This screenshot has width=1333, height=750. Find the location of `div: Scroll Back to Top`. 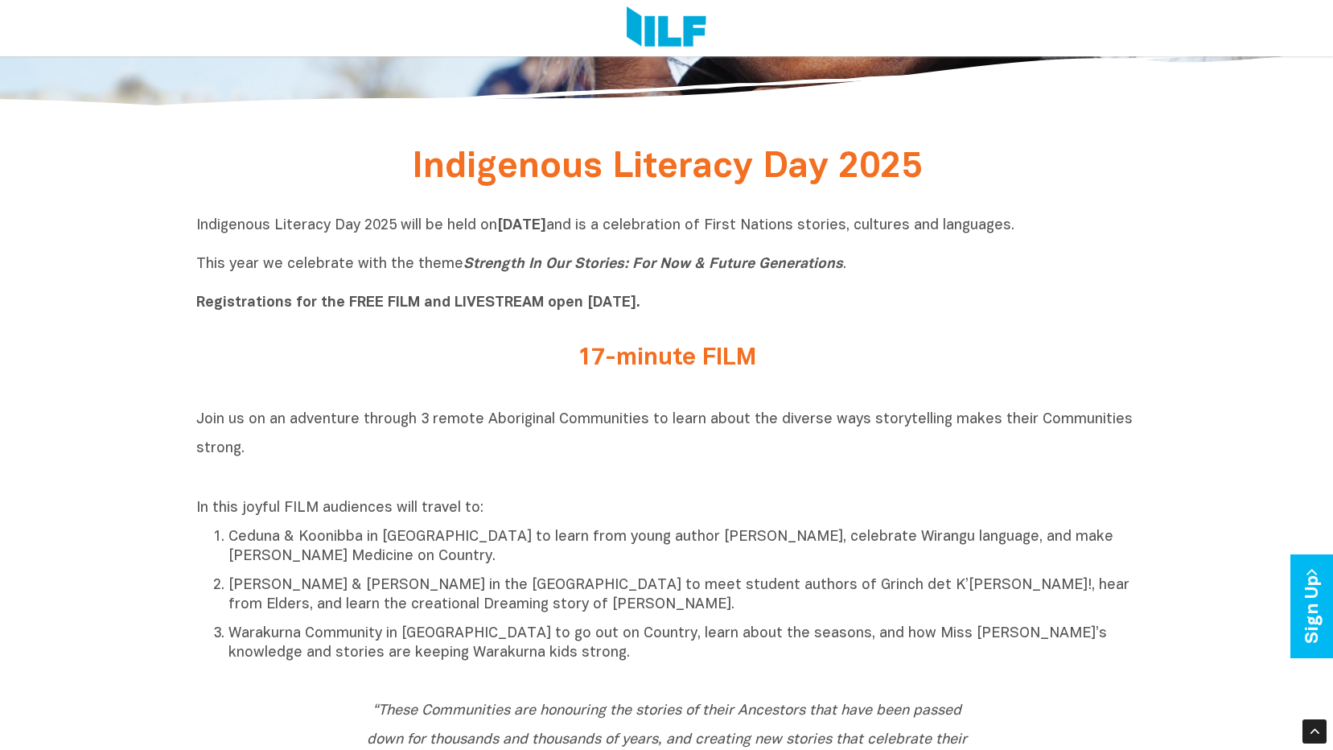

div: Scroll Back to Top is located at coordinates (1315, 731).